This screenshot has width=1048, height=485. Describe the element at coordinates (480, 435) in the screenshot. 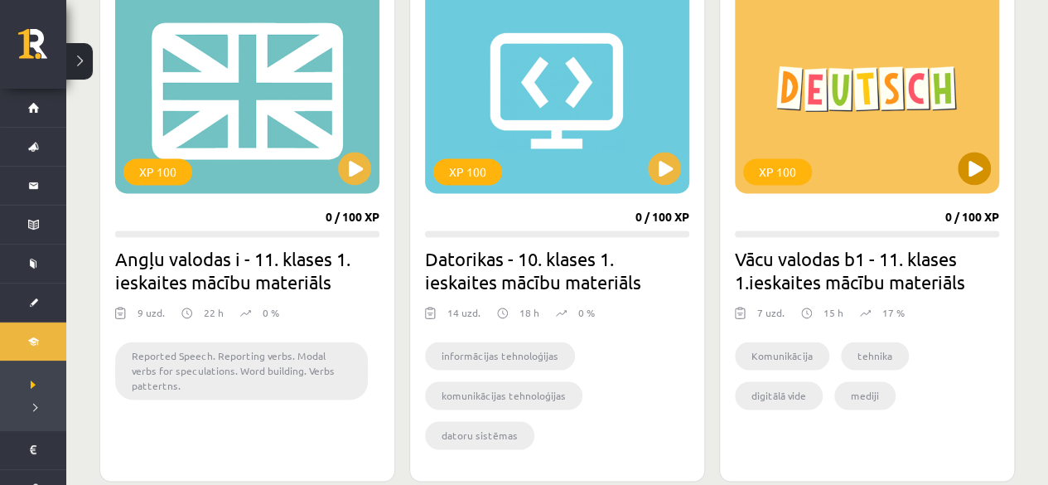

I see `li: datoru sistēmas` at that location.